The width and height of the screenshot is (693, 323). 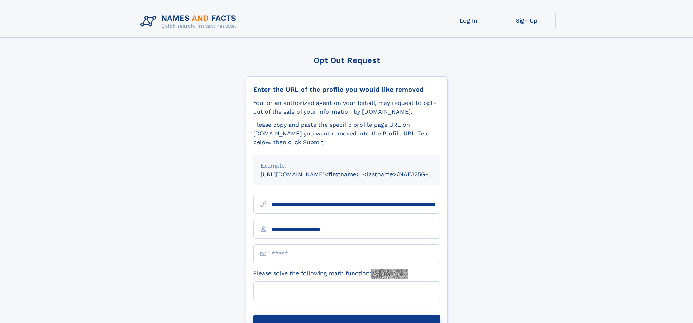 I want to click on div: Opt Out Request, so click(x=347, y=60).